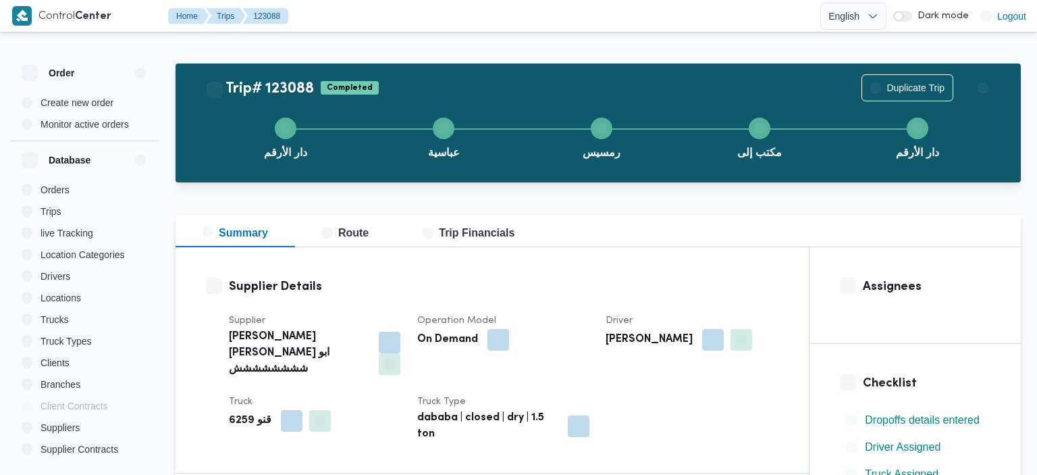 Image resolution: width=1037 pixels, height=475 pixels. I want to click on span: Route, so click(345, 232).